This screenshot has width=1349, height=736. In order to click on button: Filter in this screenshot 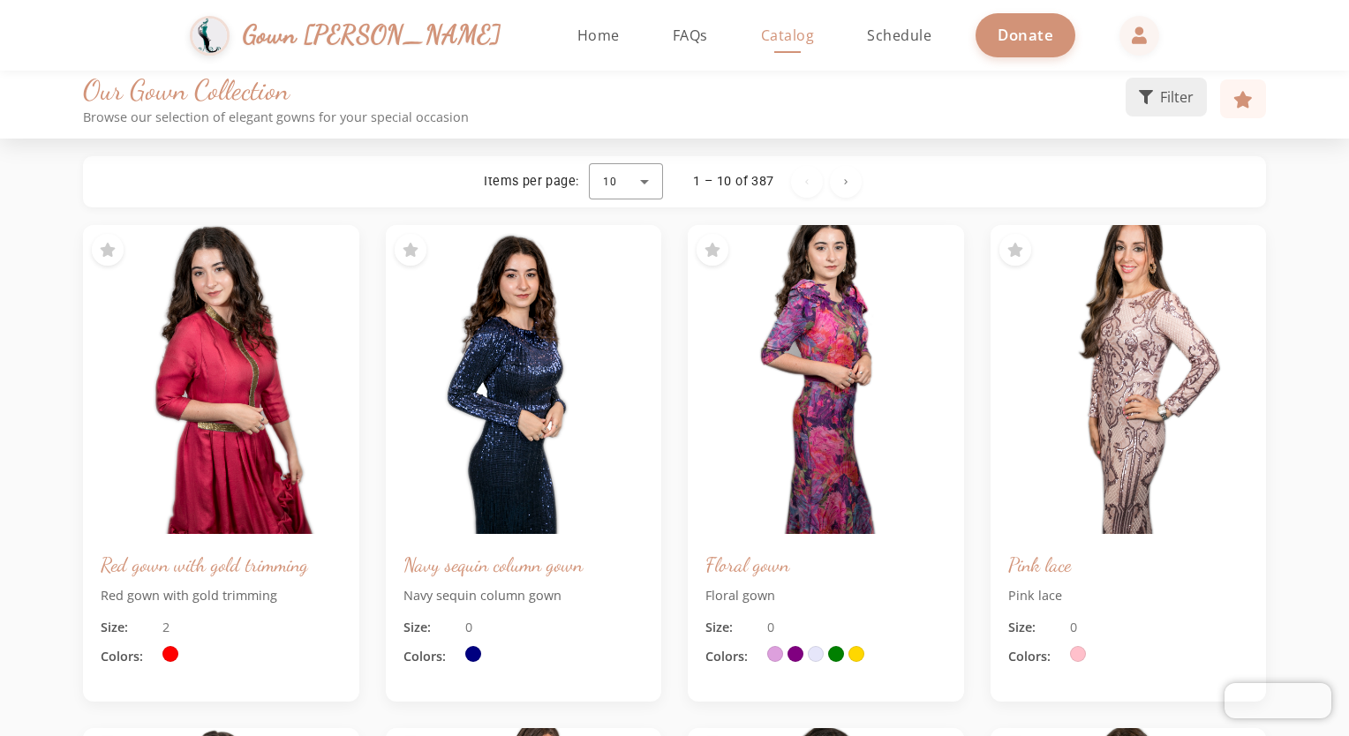, I will do `click(1166, 97)`.